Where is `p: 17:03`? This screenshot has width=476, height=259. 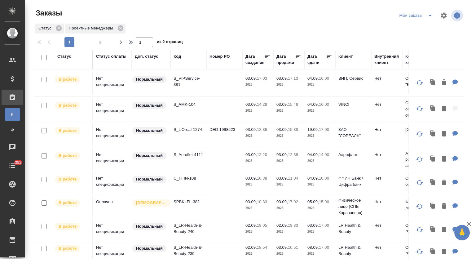 p: 17:03 is located at coordinates (262, 78).